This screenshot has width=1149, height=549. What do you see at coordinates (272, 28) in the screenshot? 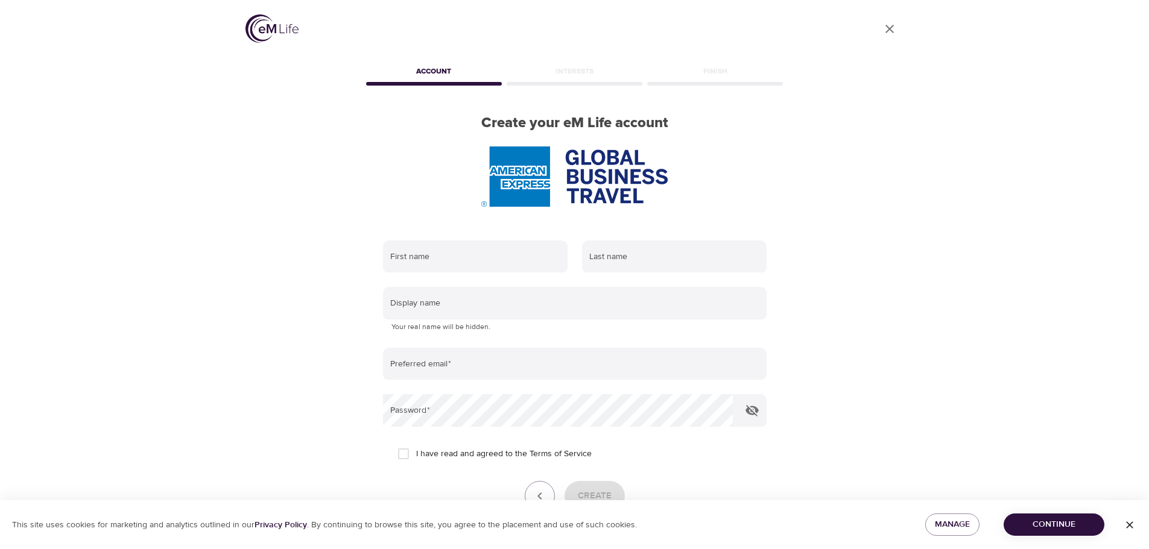
I see `img: logo` at bounding box center [272, 28].